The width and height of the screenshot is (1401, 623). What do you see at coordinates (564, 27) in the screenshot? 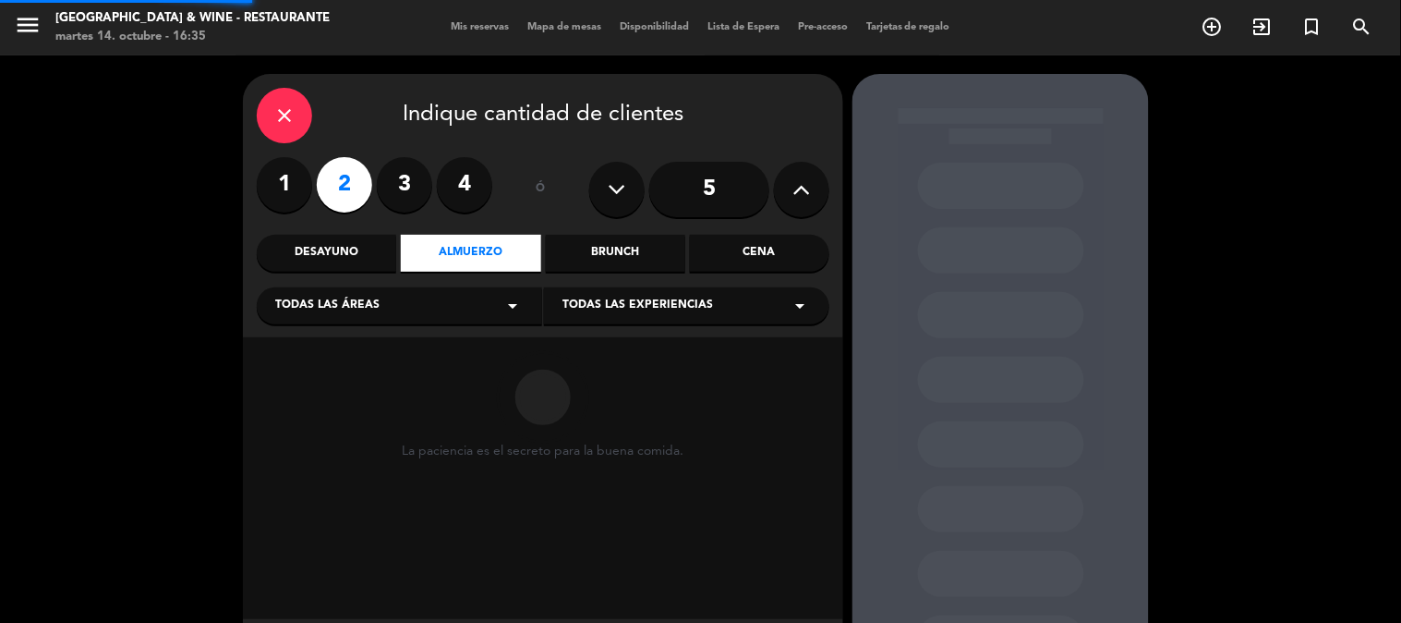
I see `span: Mapa de mesas` at bounding box center [564, 27].